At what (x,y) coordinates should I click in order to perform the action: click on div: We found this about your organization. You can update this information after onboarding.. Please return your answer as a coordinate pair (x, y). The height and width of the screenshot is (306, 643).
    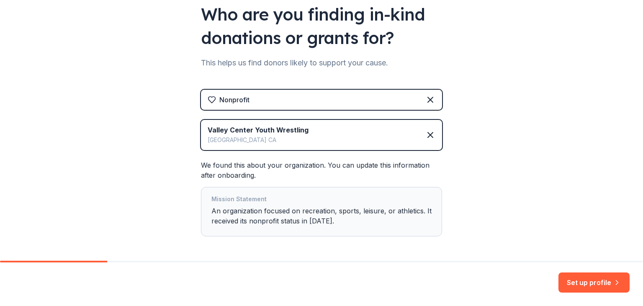
    Looking at the image, I should click on (322, 198).